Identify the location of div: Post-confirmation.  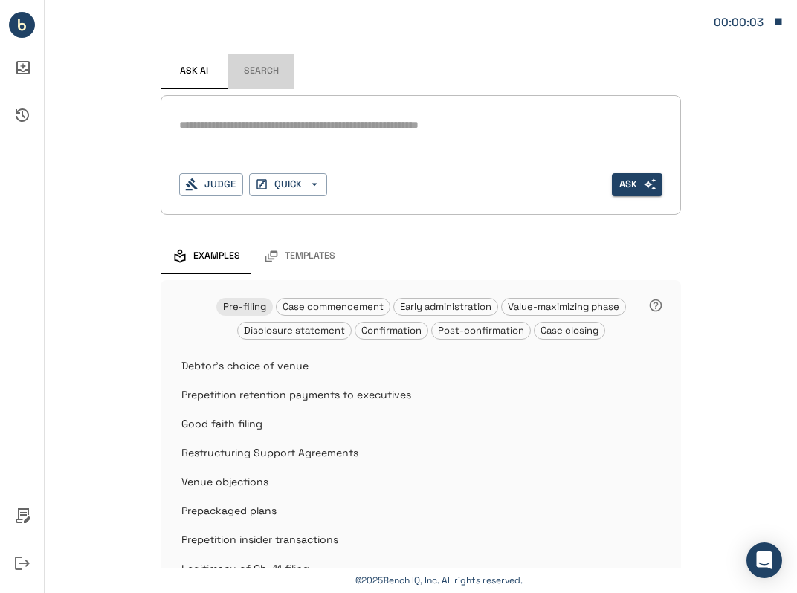
(481, 331).